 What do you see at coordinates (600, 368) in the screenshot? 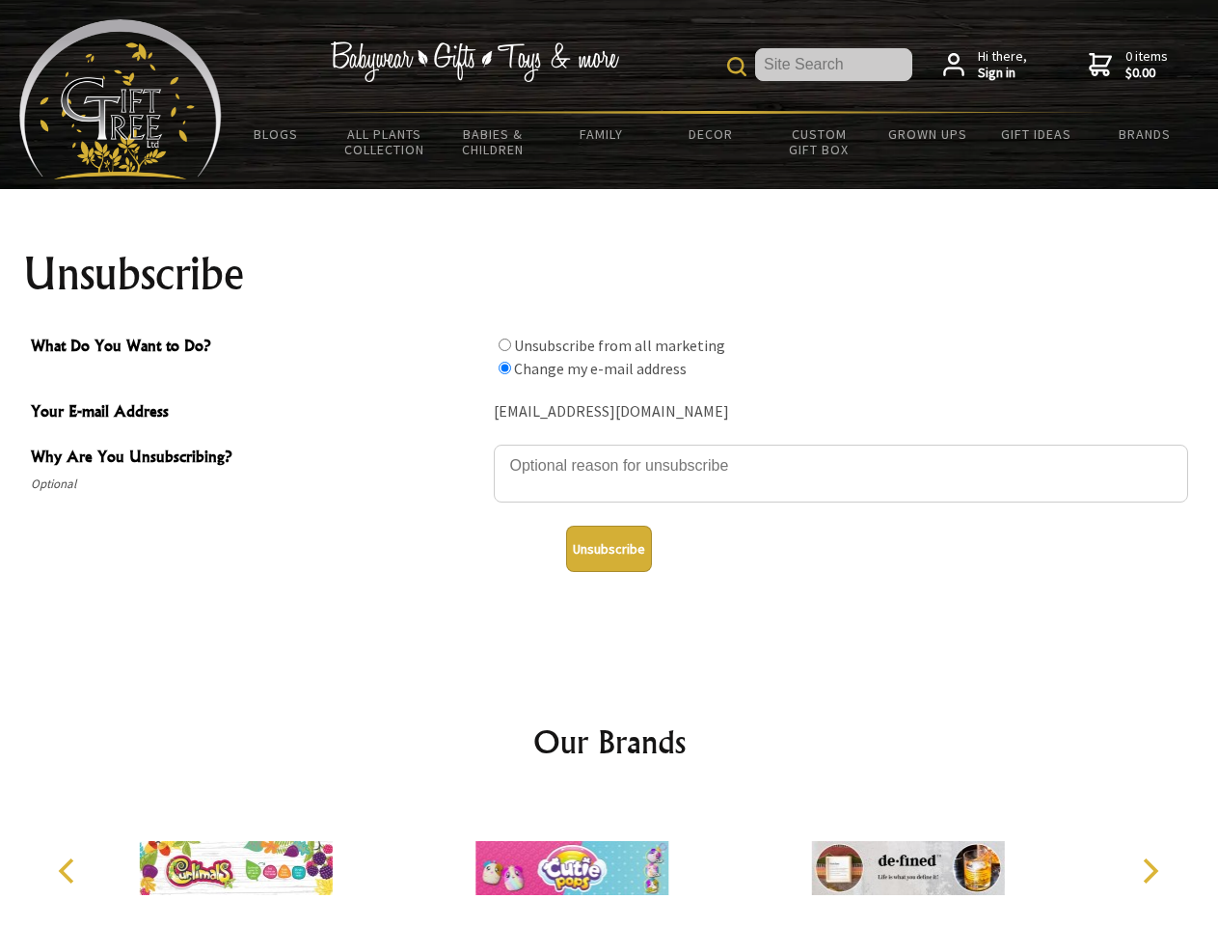
I see `label: Change my e-mail address` at bounding box center [600, 368].